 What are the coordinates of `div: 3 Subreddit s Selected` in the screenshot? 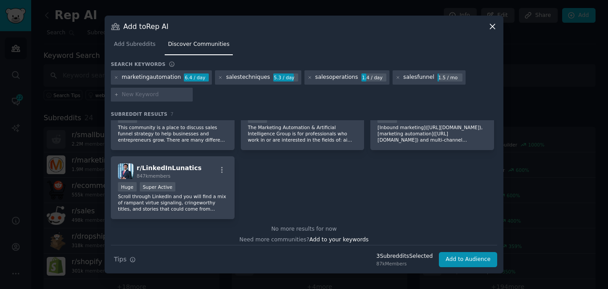 It's located at (404, 256).